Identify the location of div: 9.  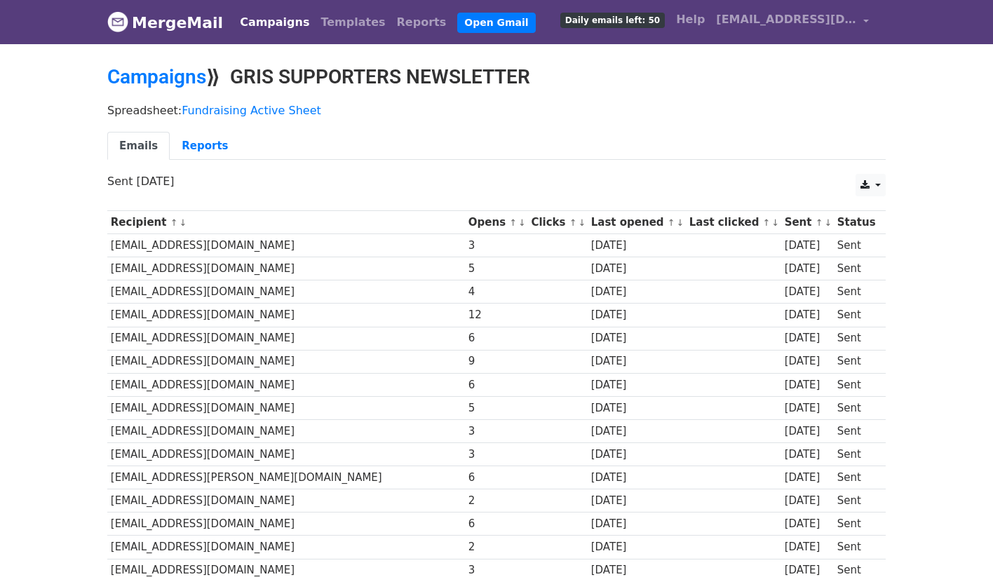
(497, 361).